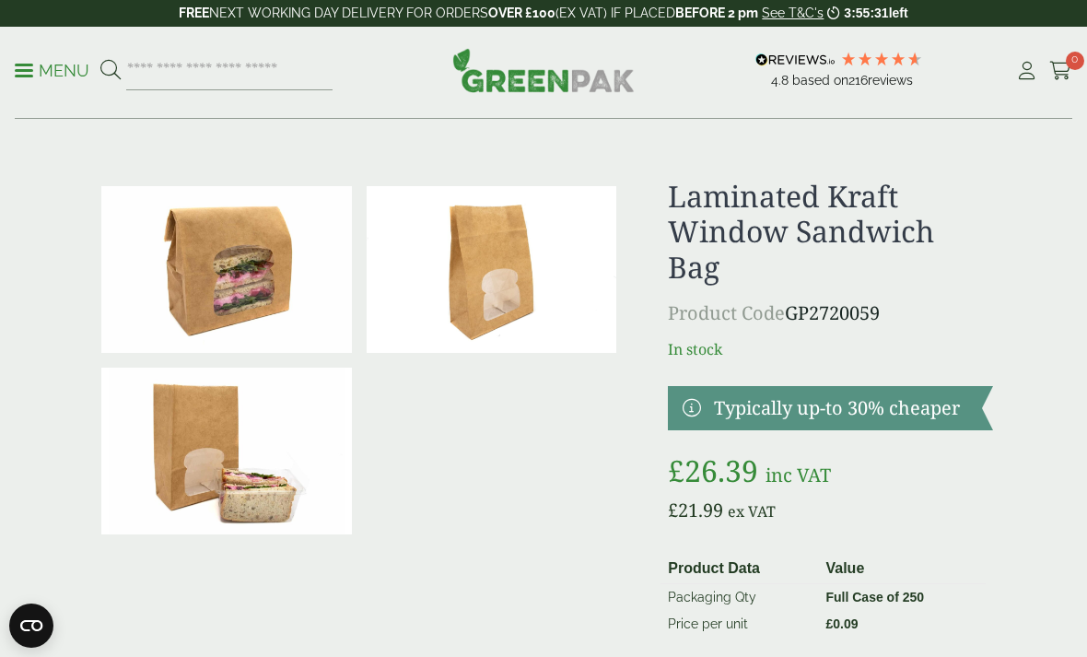 Image resolution: width=1087 pixels, height=657 pixels. Describe the element at coordinates (726, 312) in the screenshot. I see `span: Product Code` at that location.